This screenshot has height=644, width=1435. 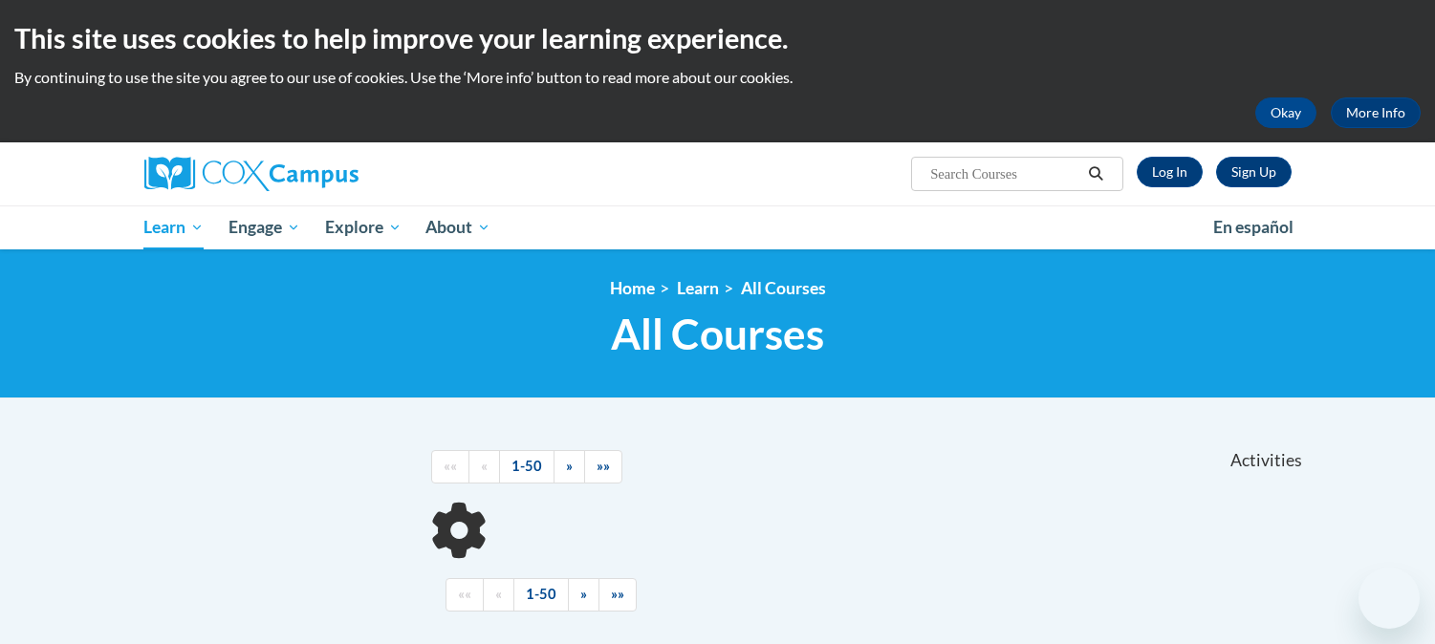 What do you see at coordinates (1253, 228) in the screenshot?
I see `a: En español` at bounding box center [1253, 228].